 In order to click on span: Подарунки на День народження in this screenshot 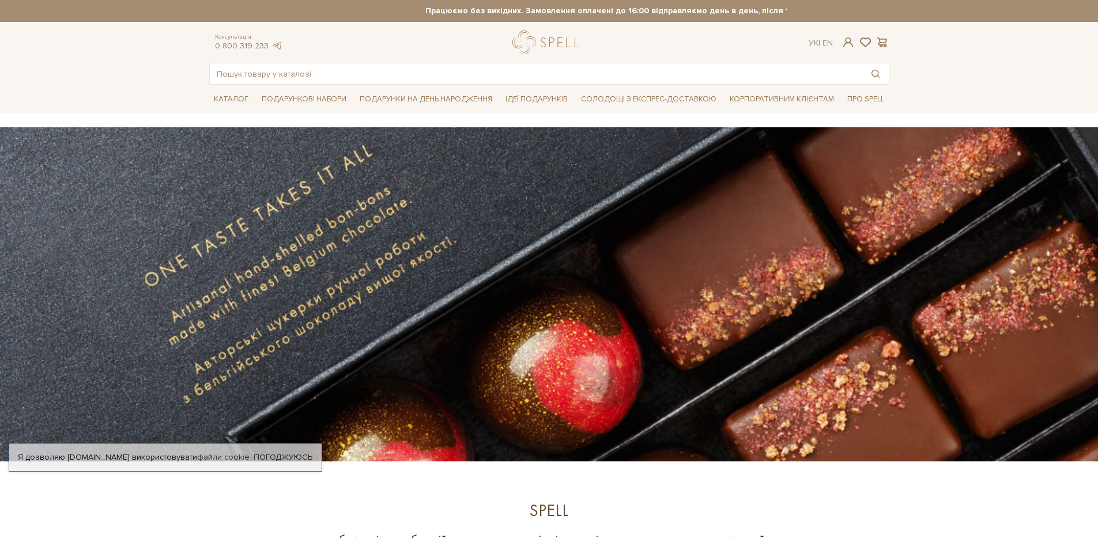, I will do `click(426, 99)`.